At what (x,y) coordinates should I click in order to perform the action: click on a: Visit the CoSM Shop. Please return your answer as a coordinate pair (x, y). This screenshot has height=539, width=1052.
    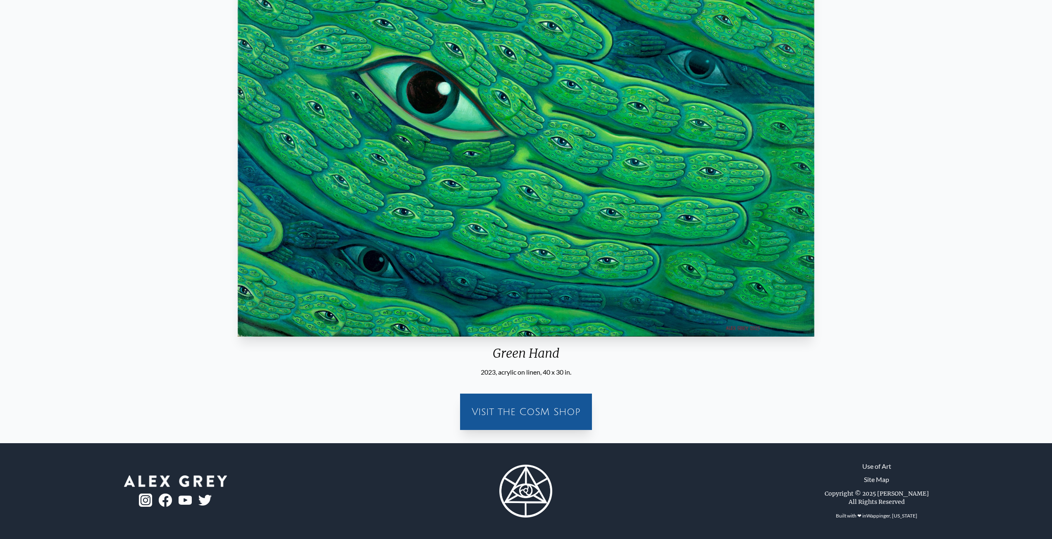
    Looking at the image, I should click on (526, 412).